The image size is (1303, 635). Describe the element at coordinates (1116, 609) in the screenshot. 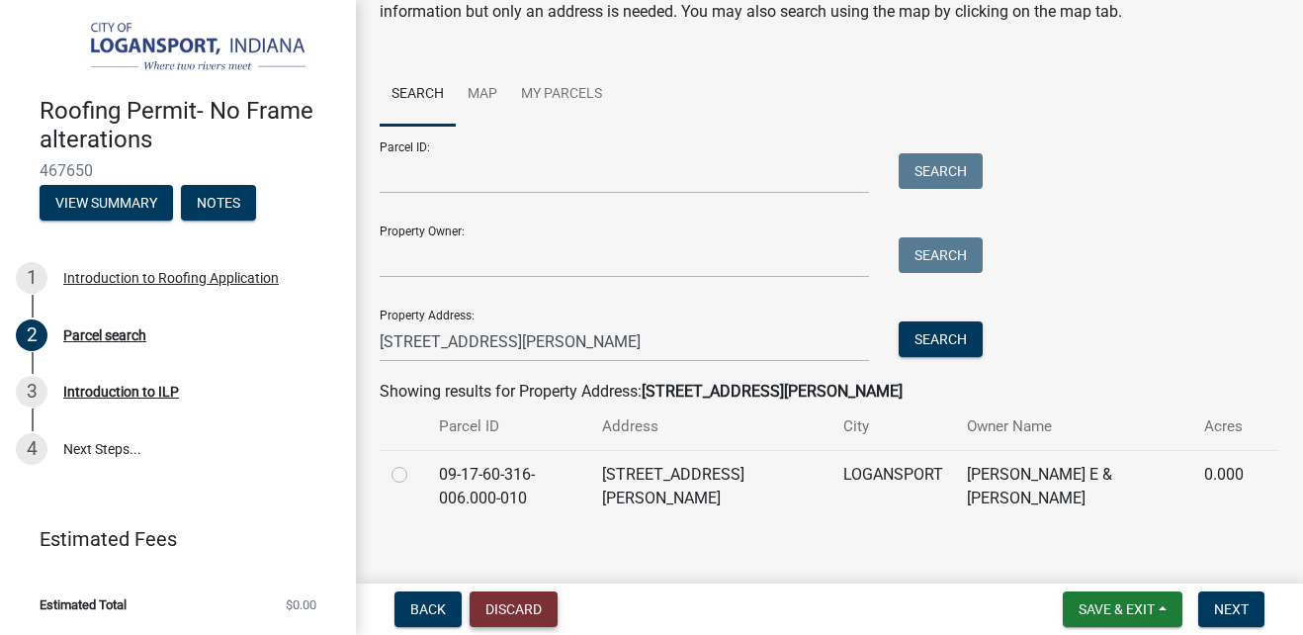

I see `span: Save & Exit` at that location.